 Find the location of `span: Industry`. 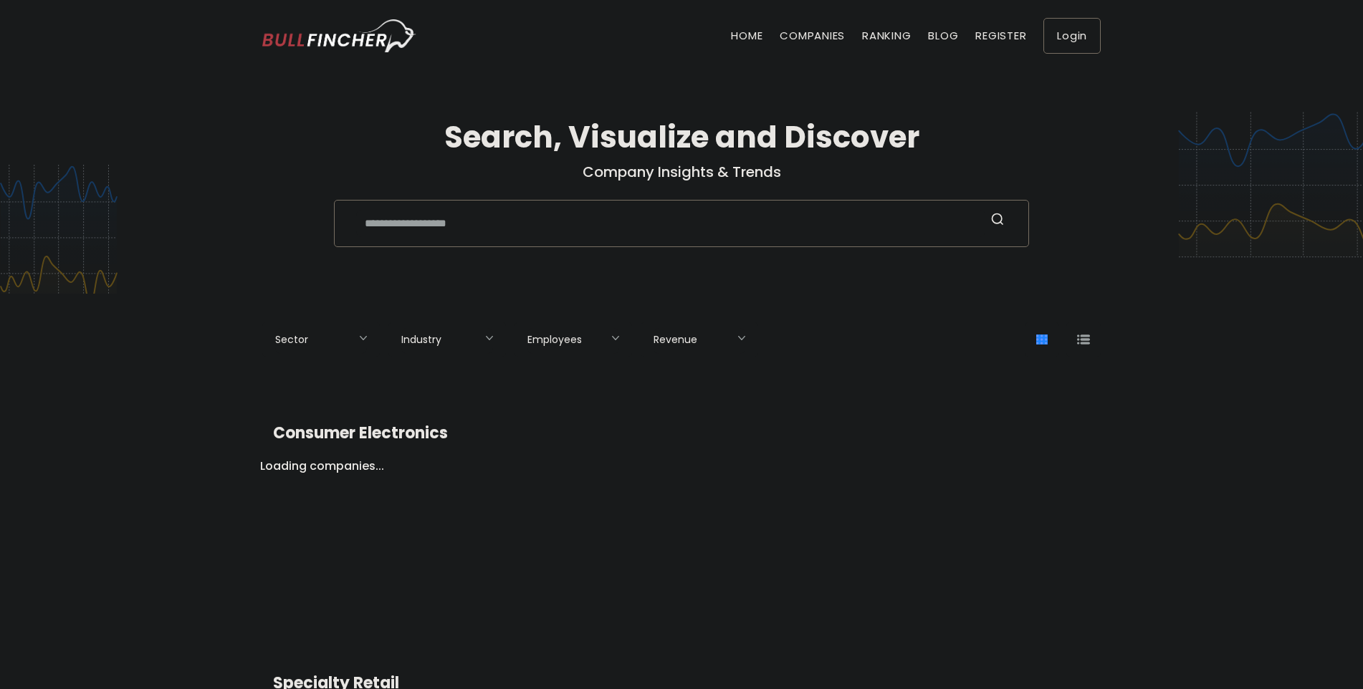

span: Industry is located at coordinates (421, 340).